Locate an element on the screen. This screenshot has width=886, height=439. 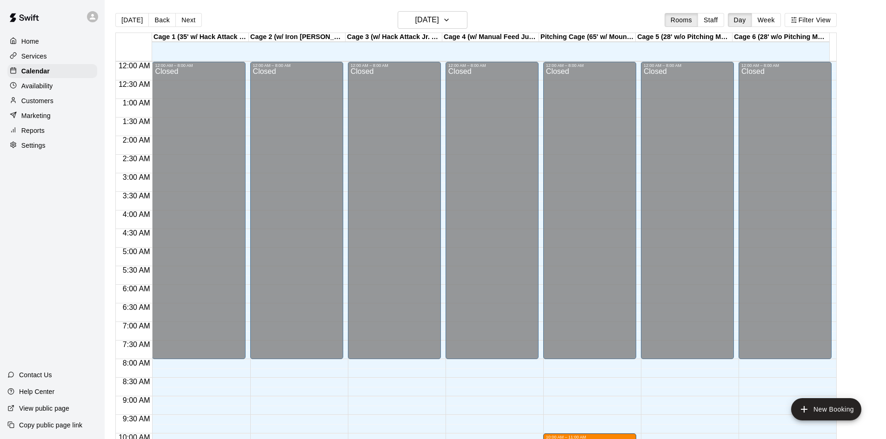
div: Settings is located at coordinates (52, 145).